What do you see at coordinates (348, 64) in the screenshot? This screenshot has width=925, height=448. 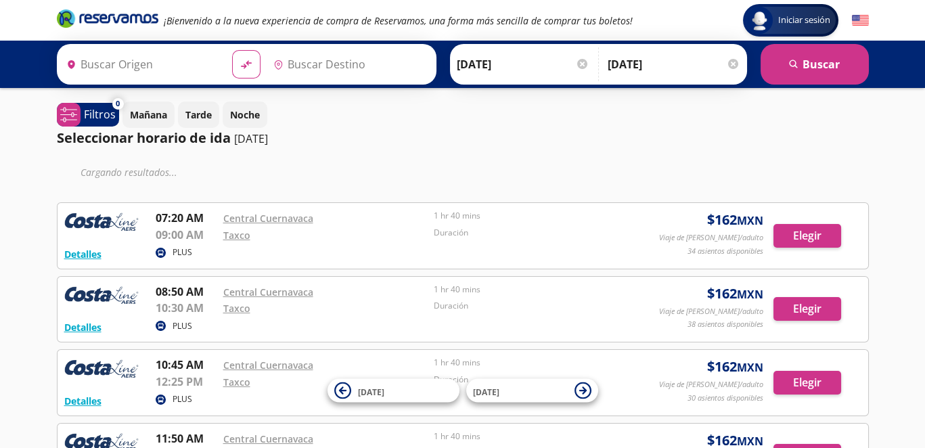 I see `input: Buscar Destino` at bounding box center [348, 64].